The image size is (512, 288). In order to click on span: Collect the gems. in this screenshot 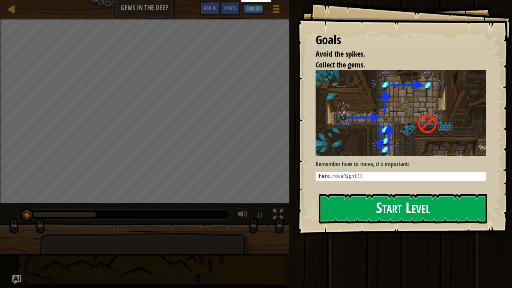, I will do `click(340, 64)`.